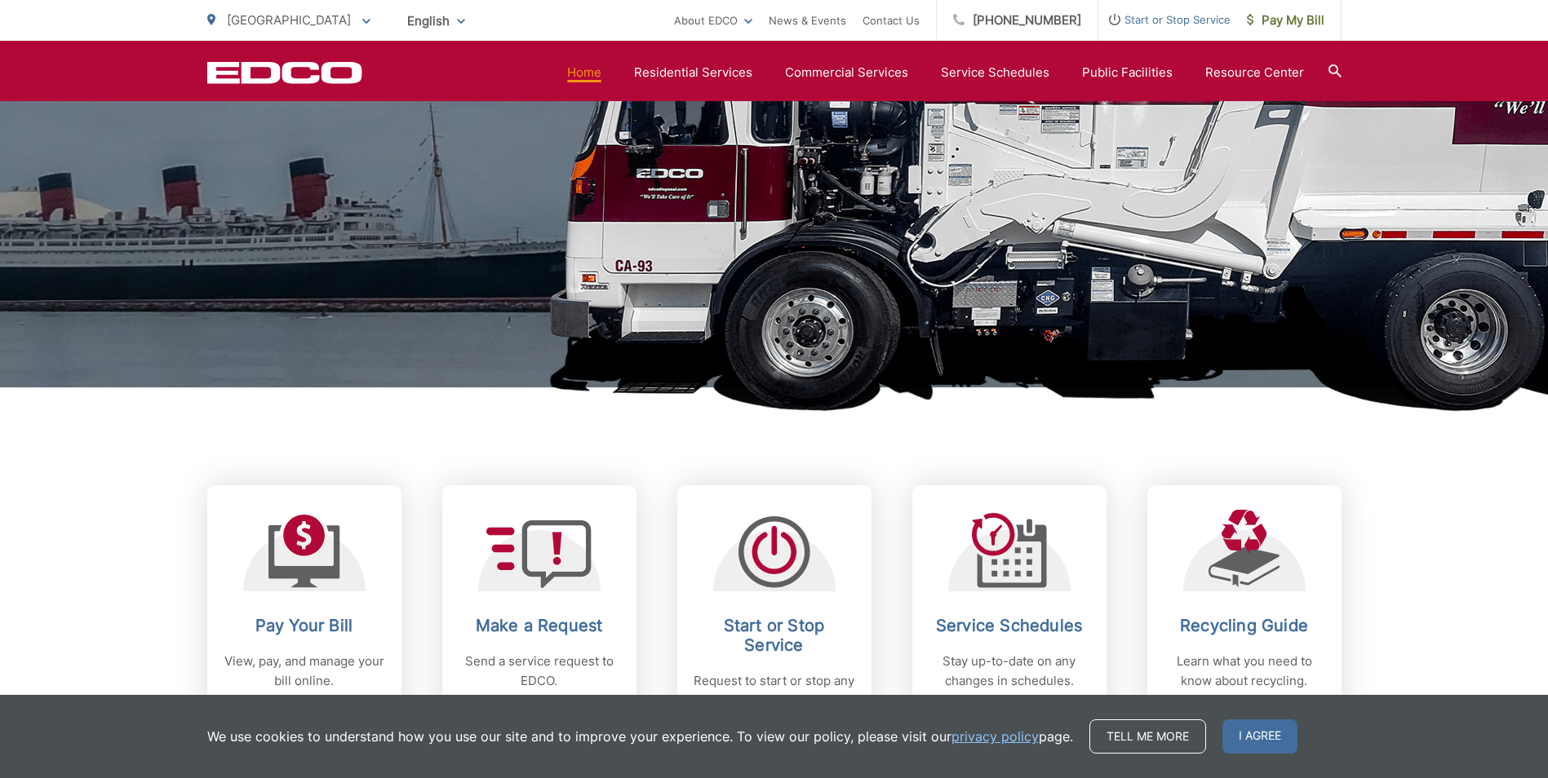 This screenshot has height=778, width=1548. I want to click on a: About EDCO, so click(713, 20).